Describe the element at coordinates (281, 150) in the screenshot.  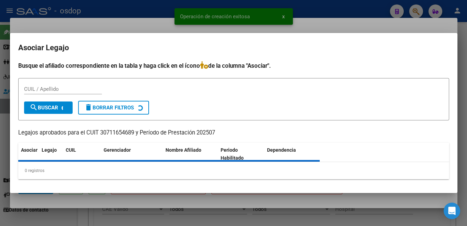
I see `span: Dependencia` at that location.